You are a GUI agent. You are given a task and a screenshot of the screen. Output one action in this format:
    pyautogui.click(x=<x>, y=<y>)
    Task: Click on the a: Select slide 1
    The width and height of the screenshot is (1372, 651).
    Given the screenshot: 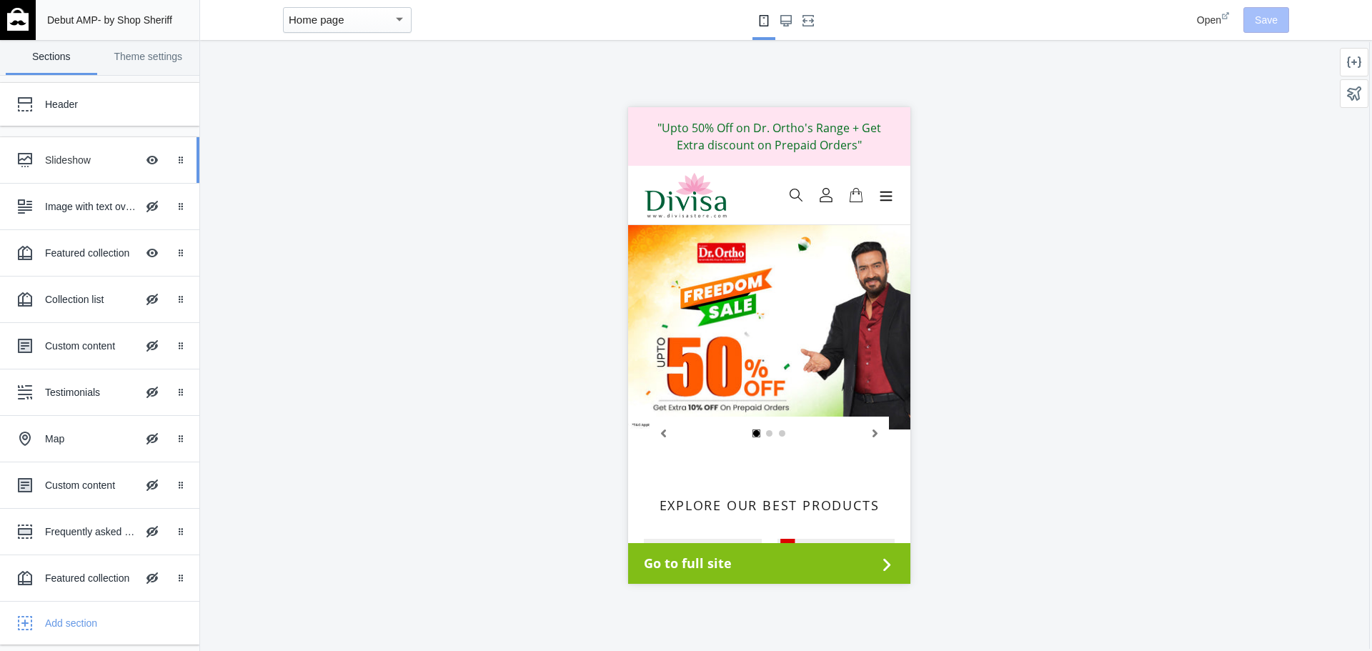 What is the action you would take?
    pyautogui.click(x=129, y=327)
    